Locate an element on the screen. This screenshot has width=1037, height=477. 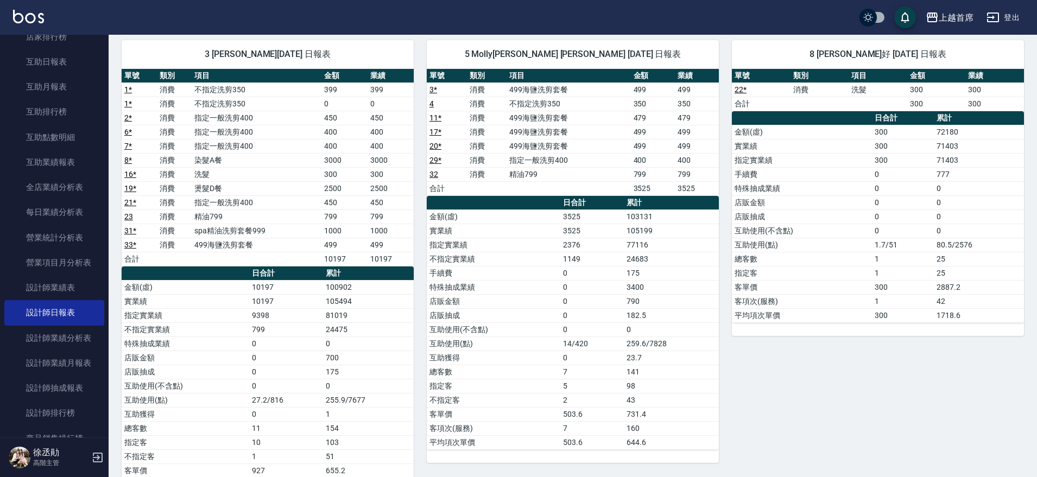
td: 7 is located at coordinates (592, 428).